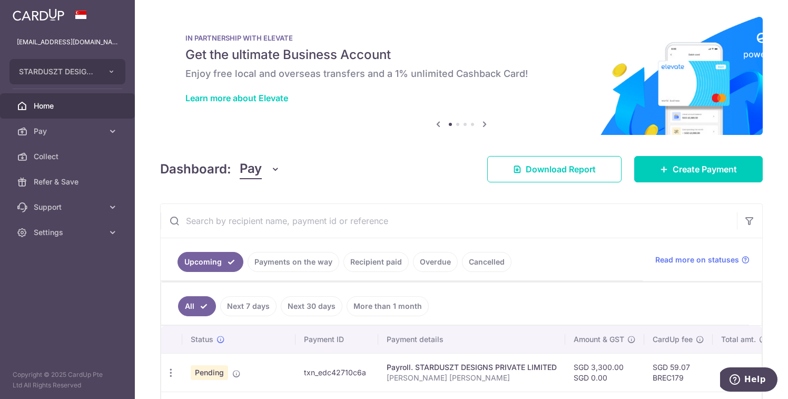 The width and height of the screenshot is (788, 399). Describe the element at coordinates (197, 306) in the screenshot. I see `a: All` at that location.